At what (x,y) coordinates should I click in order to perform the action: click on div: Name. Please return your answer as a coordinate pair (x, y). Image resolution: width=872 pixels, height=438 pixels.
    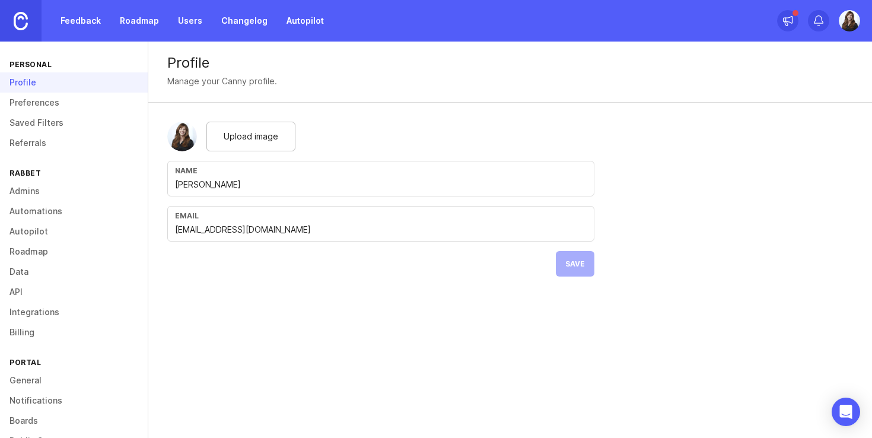
    Looking at the image, I should click on (381, 170).